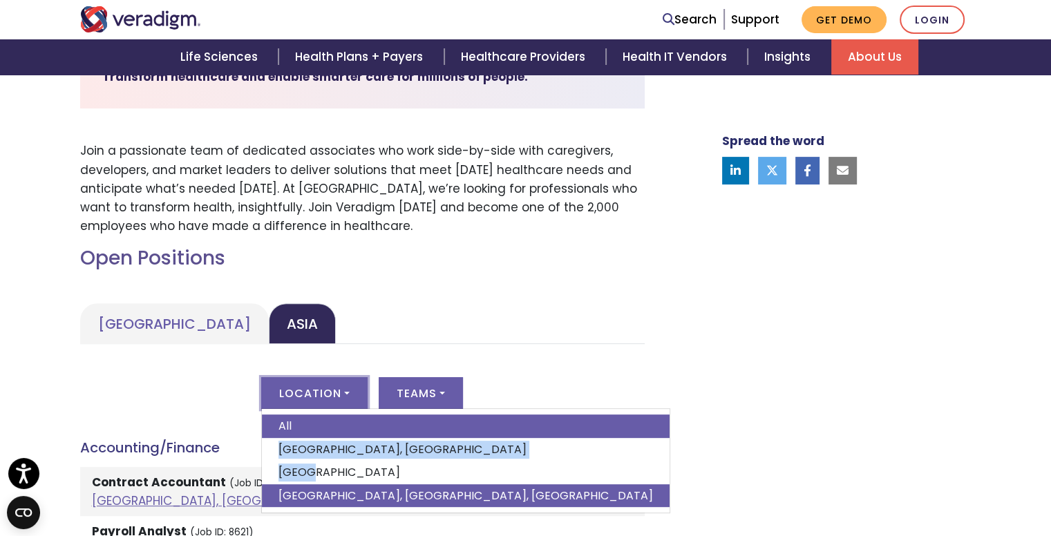 This screenshot has height=536, width=1051. I want to click on a: About Us, so click(875, 57).